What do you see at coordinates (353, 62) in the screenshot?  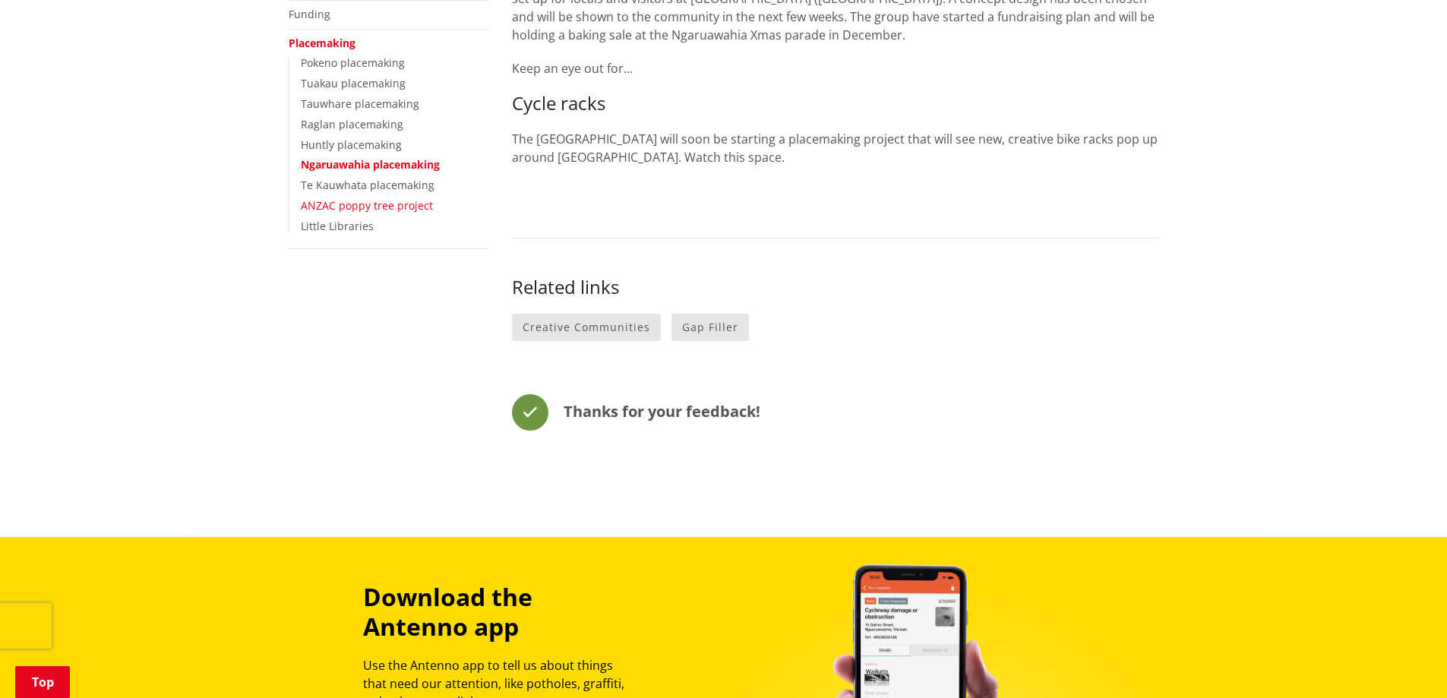 I see `a: Pokeno placemaking` at bounding box center [353, 62].